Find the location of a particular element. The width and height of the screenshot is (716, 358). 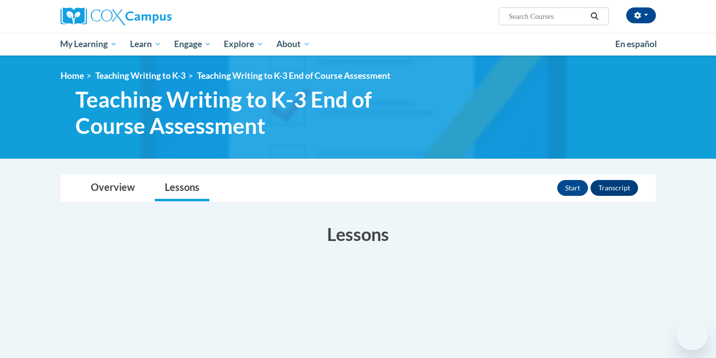

a: About is located at coordinates (293, 44).